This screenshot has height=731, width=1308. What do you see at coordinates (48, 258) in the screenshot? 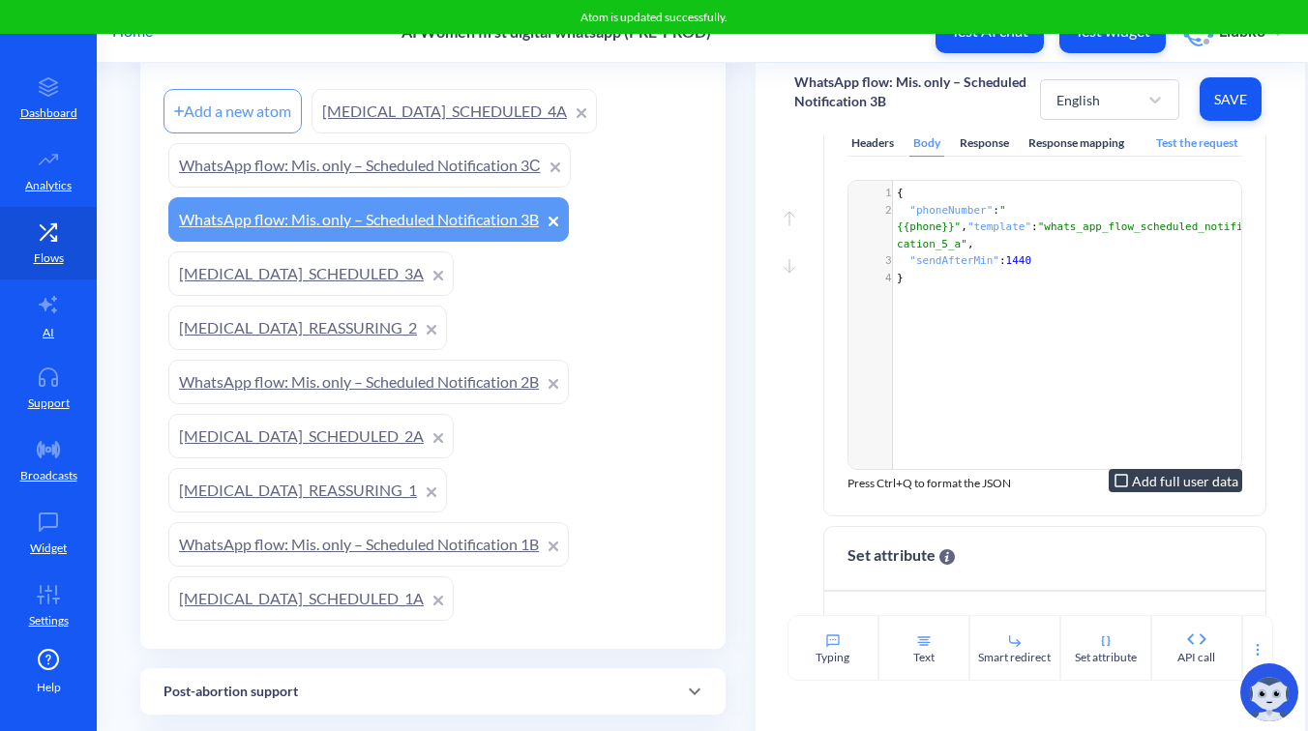
I see `p: Flows` at bounding box center [48, 258].